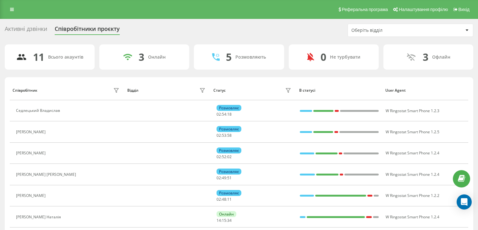  Describe the element at coordinates (224, 156) in the screenshot. I see `span: 52` at that location.